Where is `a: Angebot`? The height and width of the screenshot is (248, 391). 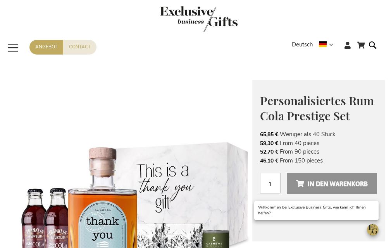
a: Angebot is located at coordinates (46, 47).